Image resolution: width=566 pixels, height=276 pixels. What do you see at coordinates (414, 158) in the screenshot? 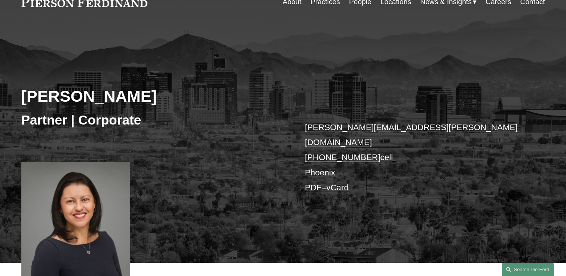
I see `p: cell Phoenix –` at bounding box center [414, 158].